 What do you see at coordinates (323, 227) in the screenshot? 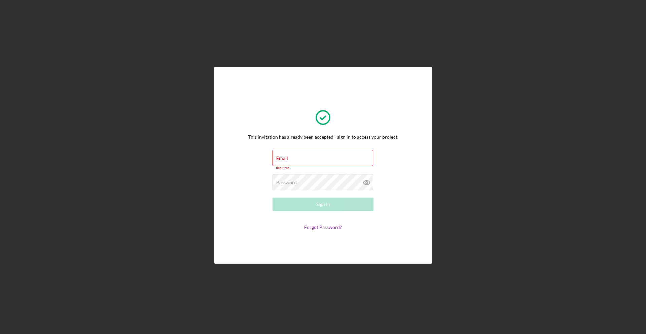
I see `a: Forgot Password?` at bounding box center [323, 227].